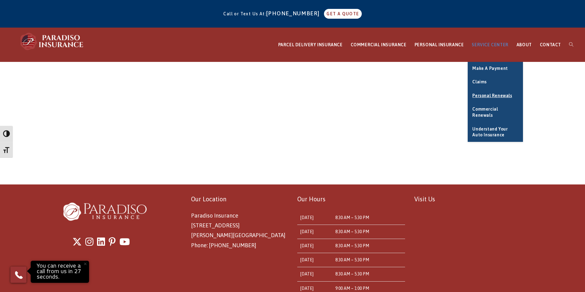 Image resolution: width=585 pixels, height=292 pixels. Describe the element at coordinates (310, 45) in the screenshot. I see `span: PARCEL DELIVERY INSURANCE` at that location.